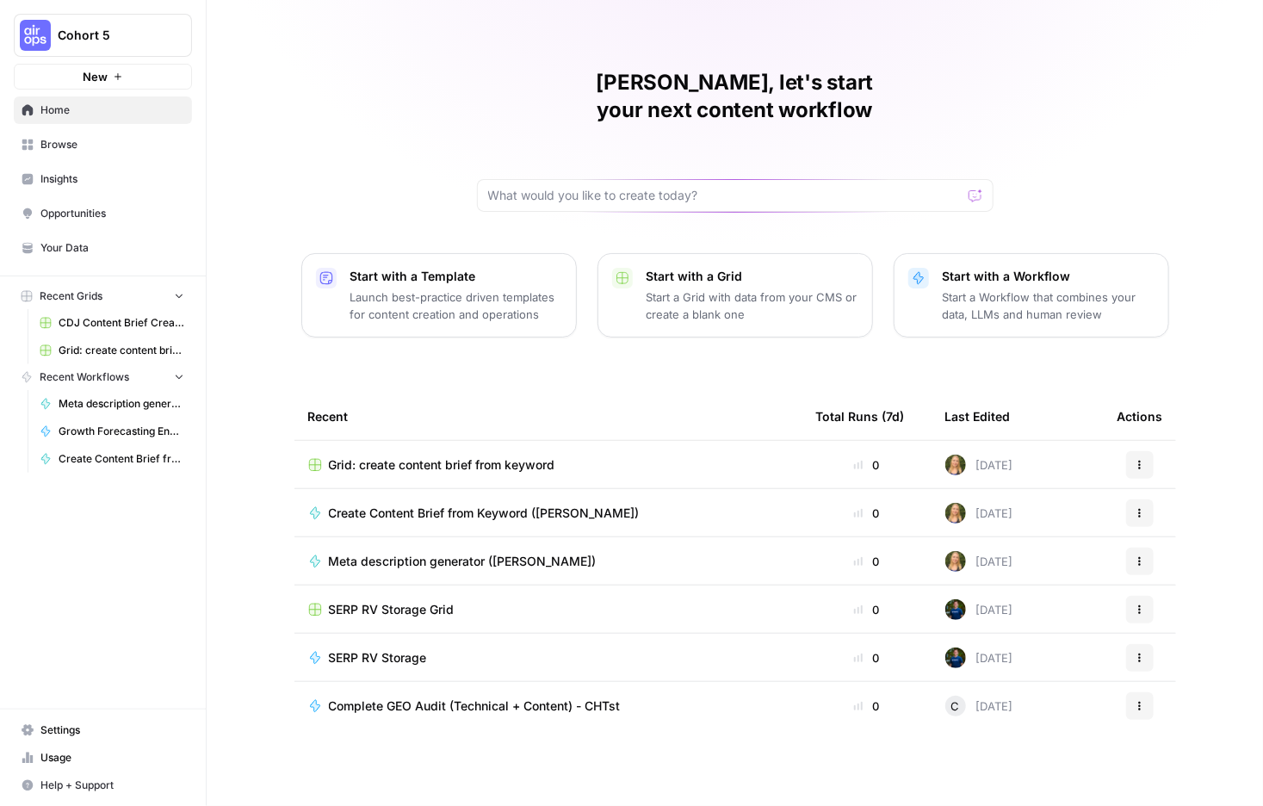 The height and width of the screenshot is (806, 1263). I want to click on div: Total Runs (7d), so click(860, 416).